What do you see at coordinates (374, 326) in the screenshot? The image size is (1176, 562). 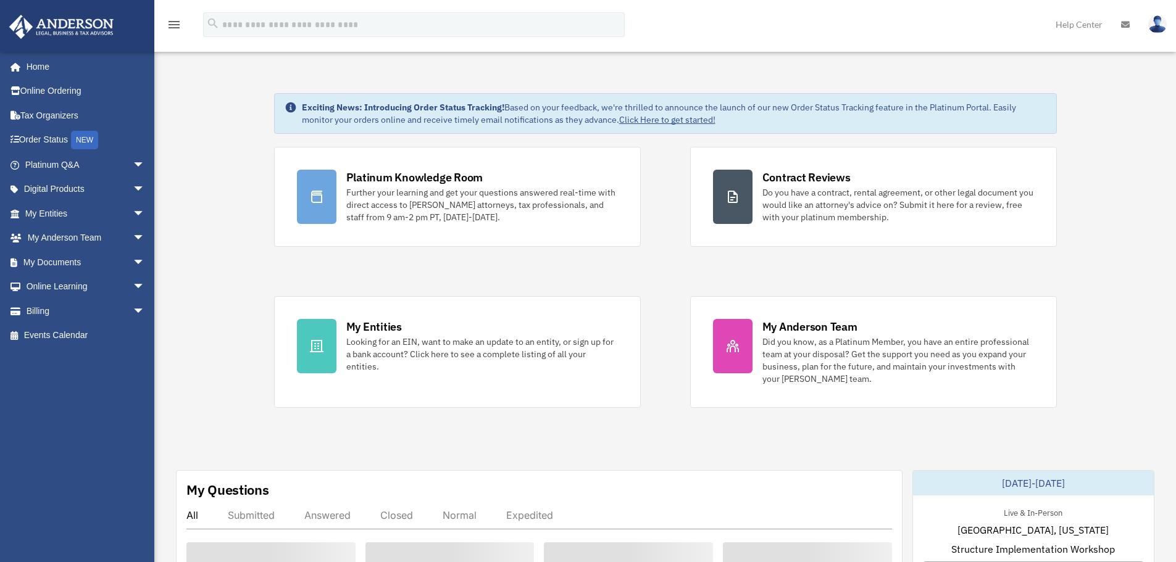 I see `div: My Entities` at bounding box center [374, 326].